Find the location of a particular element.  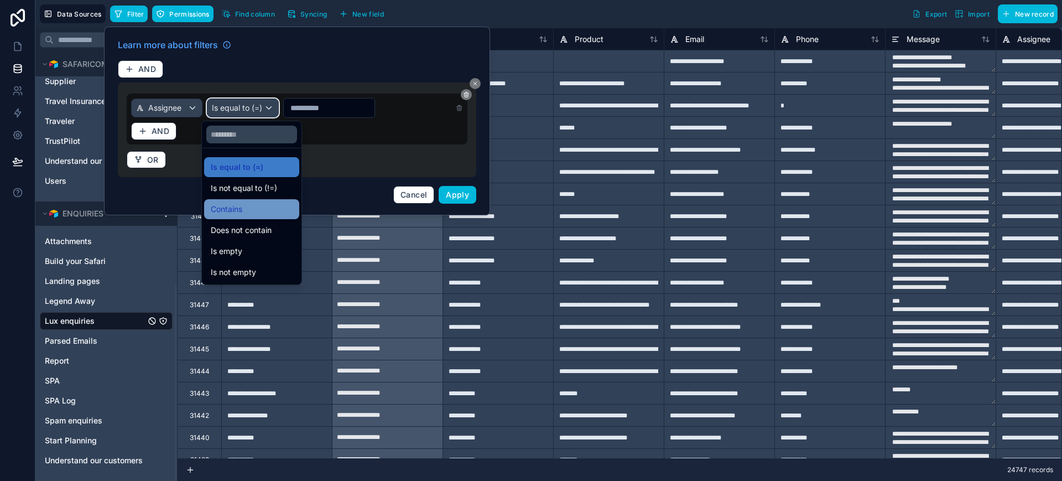

div: 31450 is located at coordinates (199, 238).